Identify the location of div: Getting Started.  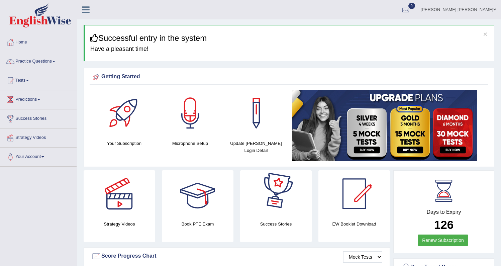
(289, 77).